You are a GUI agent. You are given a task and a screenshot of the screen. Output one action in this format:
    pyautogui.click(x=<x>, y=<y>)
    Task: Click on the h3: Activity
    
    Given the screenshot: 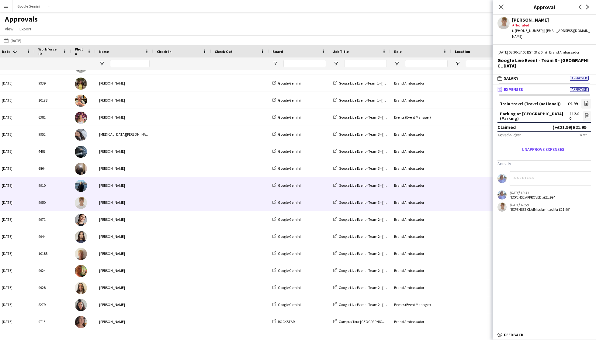 What is the action you would take?
    pyautogui.click(x=544, y=164)
    